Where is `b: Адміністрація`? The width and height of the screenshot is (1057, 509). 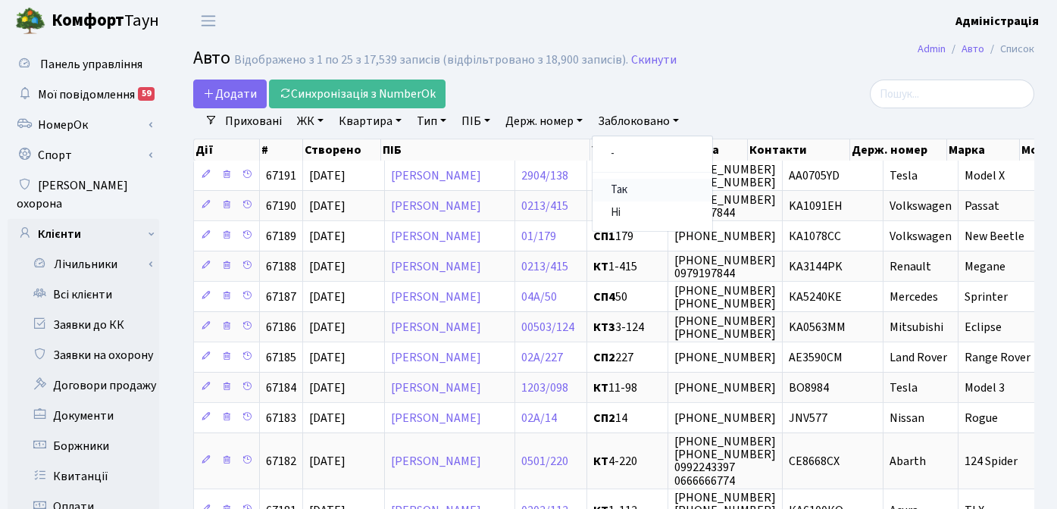
b: Адміністрація is located at coordinates (997, 21).